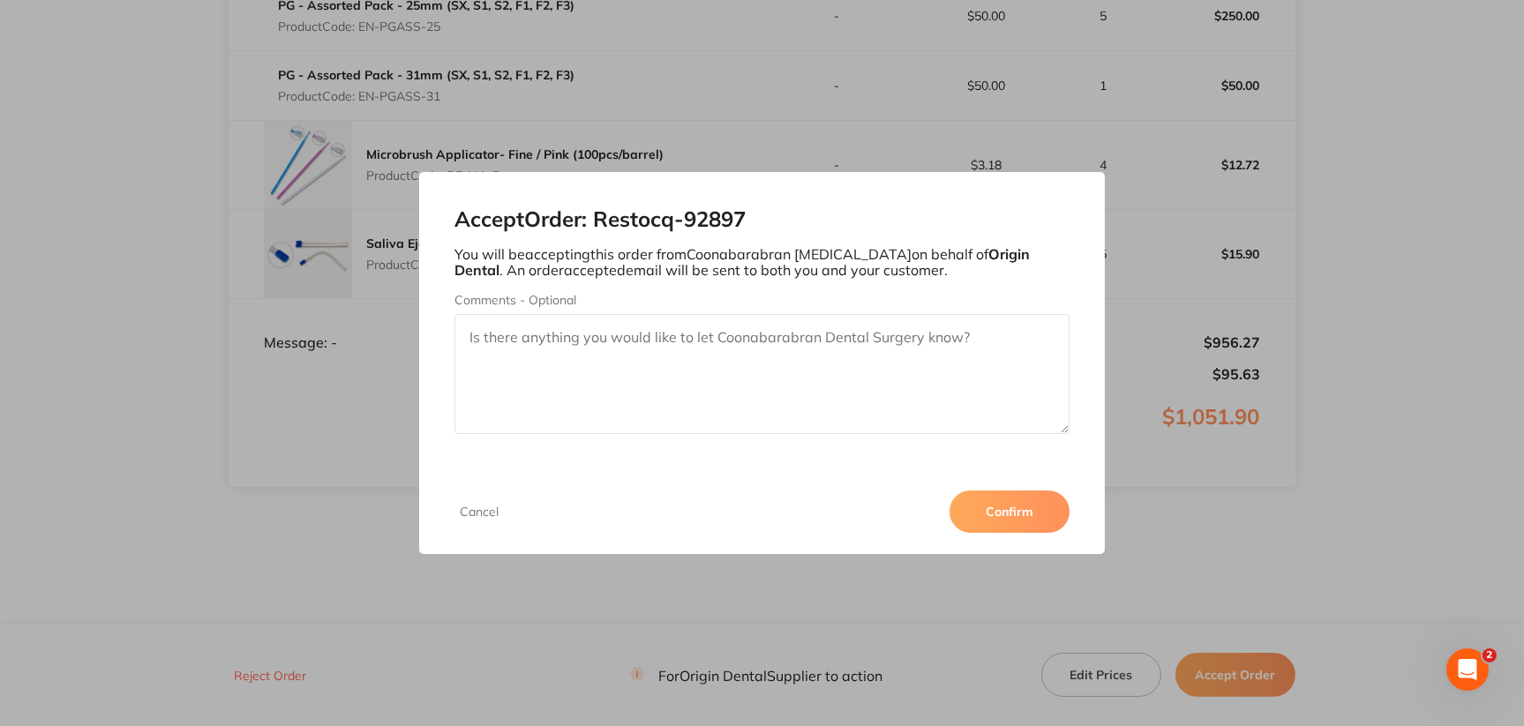 The width and height of the screenshot is (1524, 726). I want to click on span: 2, so click(1490, 656).